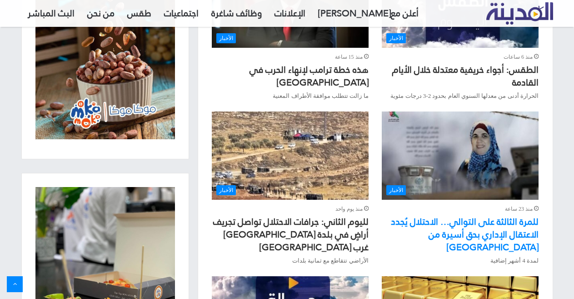  What do you see at coordinates (520, 14) in the screenshot?
I see `a: تلفزيون المدينة` at bounding box center [520, 14].